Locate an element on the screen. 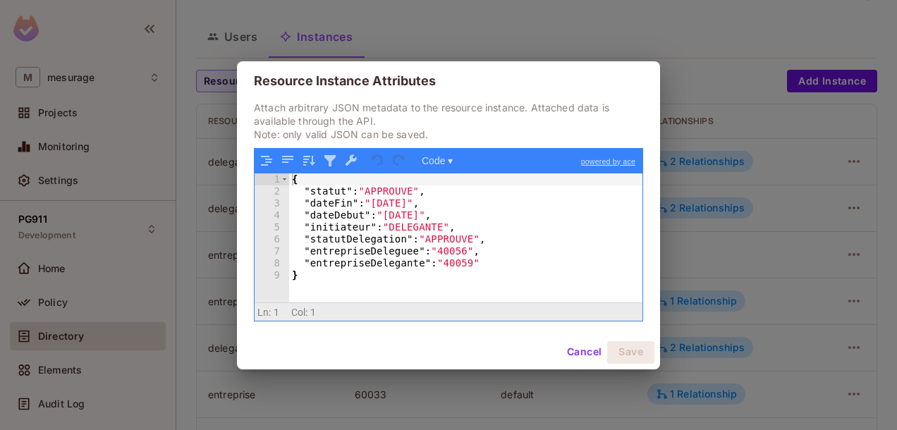  div: 8 is located at coordinates (272, 263).